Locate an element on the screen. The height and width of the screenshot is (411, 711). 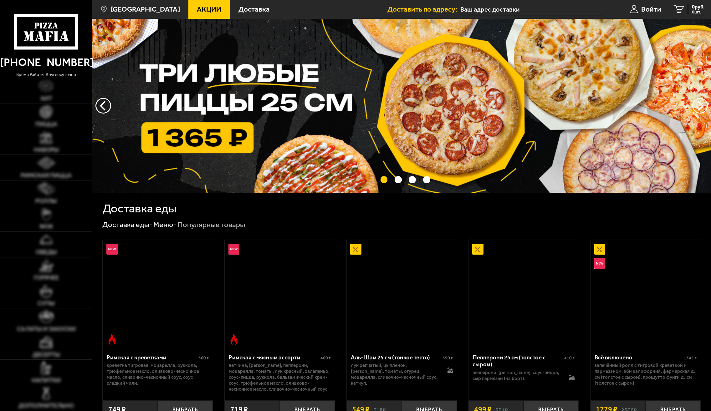
span: Наборы is located at coordinates (46, 150).